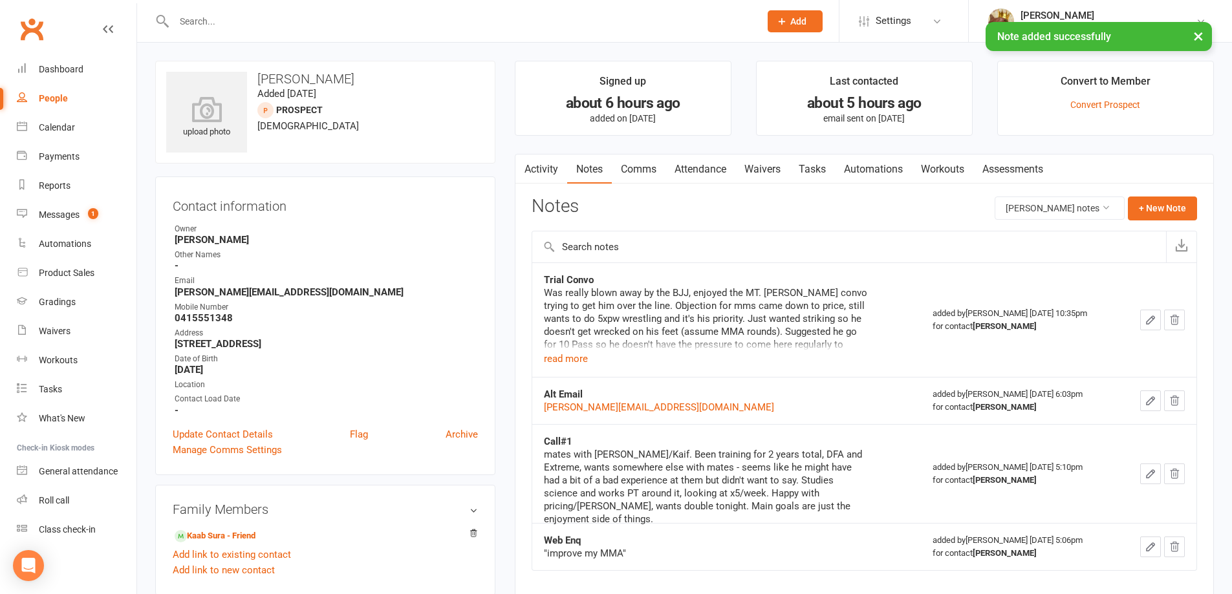  Describe the element at coordinates (224, 570) in the screenshot. I see `a: Add link to new contact` at that location.